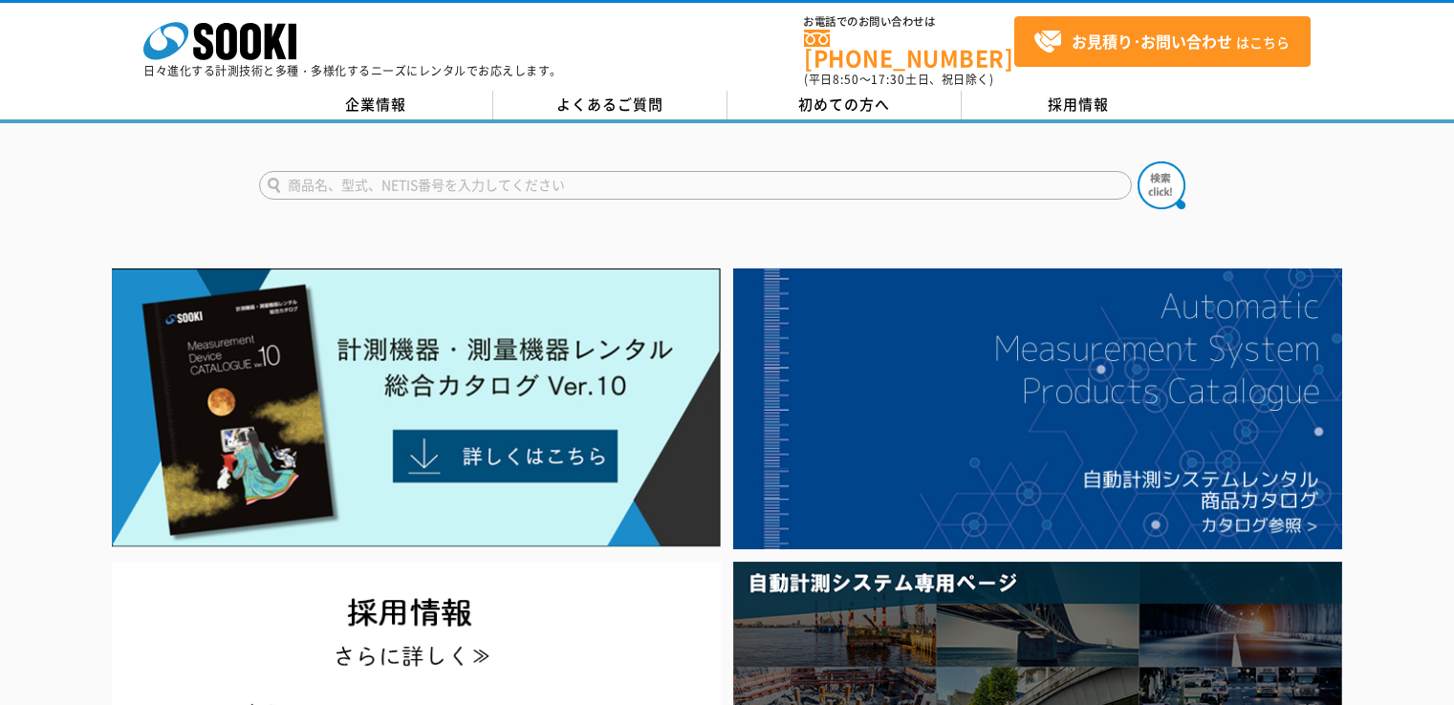 This screenshot has height=705, width=1454. What do you see at coordinates (846, 79) in the screenshot?
I see `span: 8:50` at bounding box center [846, 79].